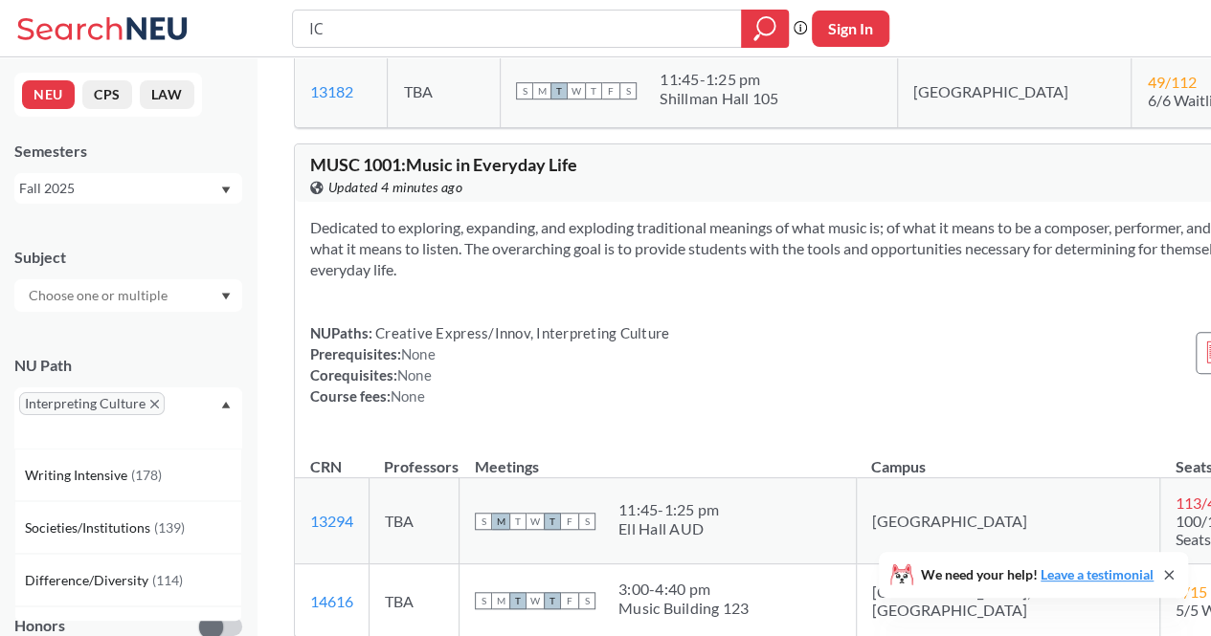 Image resolution: width=1211 pixels, height=636 pixels. What do you see at coordinates (48, 95) in the screenshot?
I see `button: NEU` at bounding box center [48, 95].